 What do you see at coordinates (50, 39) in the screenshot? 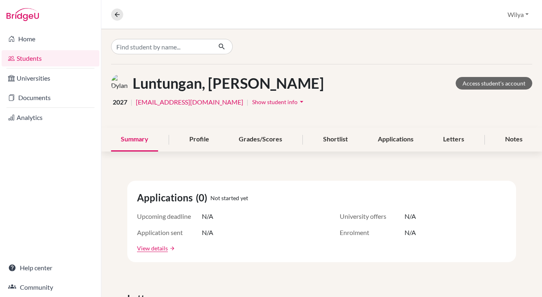
I see `a: Home` at bounding box center [50, 39].